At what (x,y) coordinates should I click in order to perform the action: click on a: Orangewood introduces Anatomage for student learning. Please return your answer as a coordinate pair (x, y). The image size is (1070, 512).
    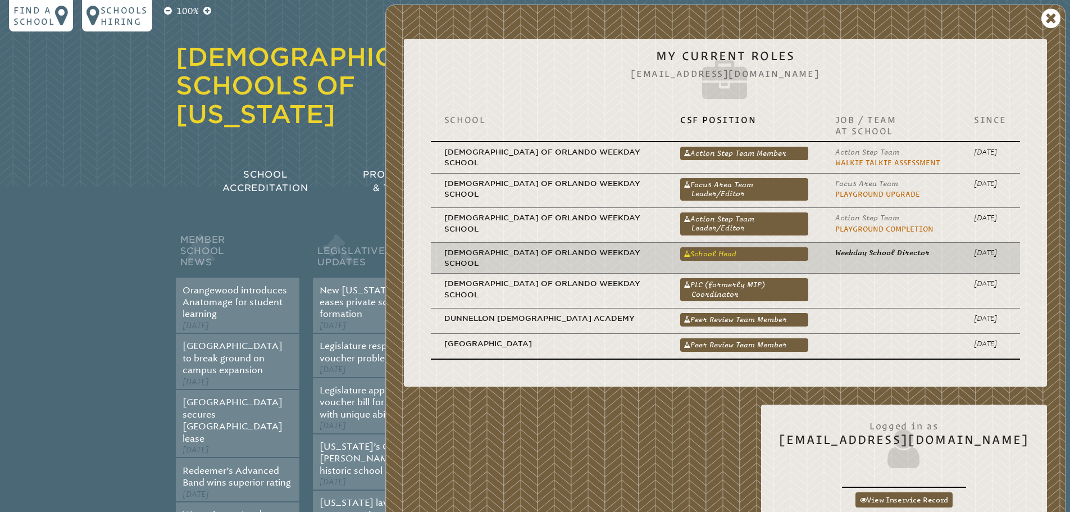
    Looking at the image, I should click on (235, 302).